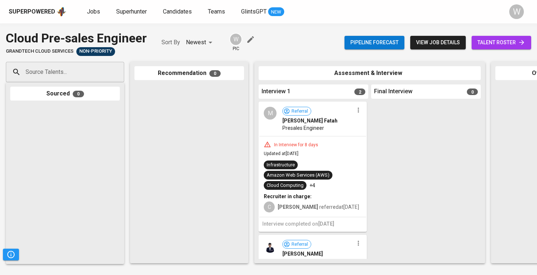 The image size is (537, 275). I want to click on div: pic, so click(236, 42).